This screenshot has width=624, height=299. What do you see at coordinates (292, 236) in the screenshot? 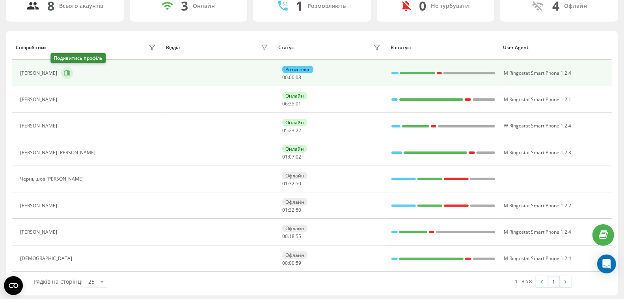
I see `span: 18` at bounding box center [292, 236].